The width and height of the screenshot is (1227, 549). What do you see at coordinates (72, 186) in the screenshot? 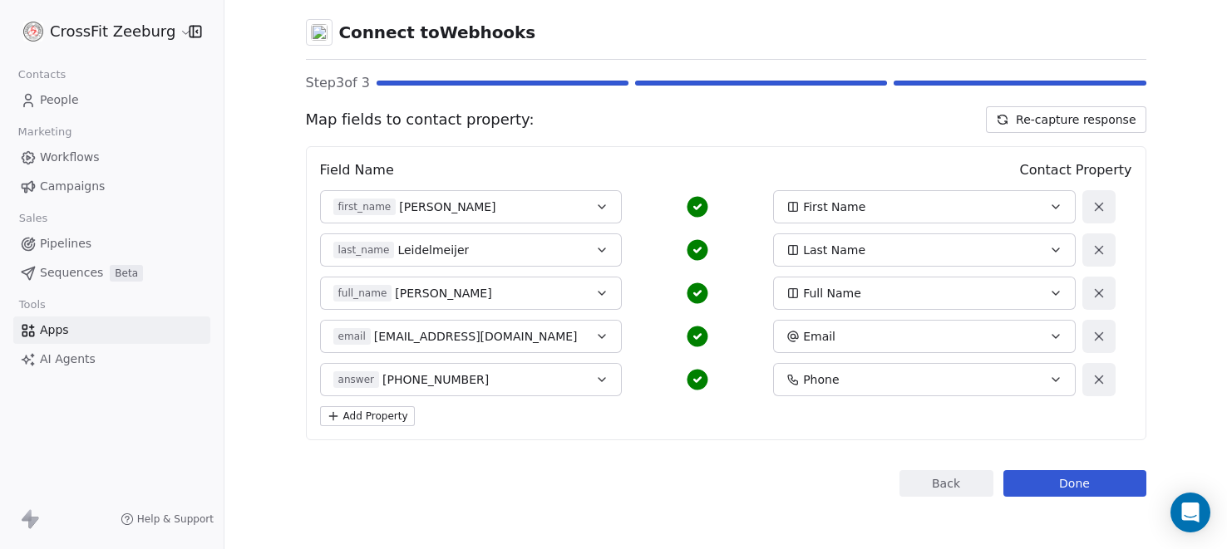
I see `span: Campaigns` at bounding box center [72, 186].